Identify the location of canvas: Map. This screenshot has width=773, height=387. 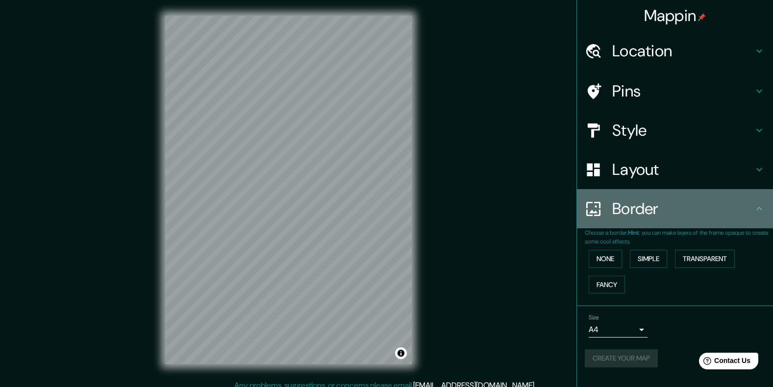
(288, 190).